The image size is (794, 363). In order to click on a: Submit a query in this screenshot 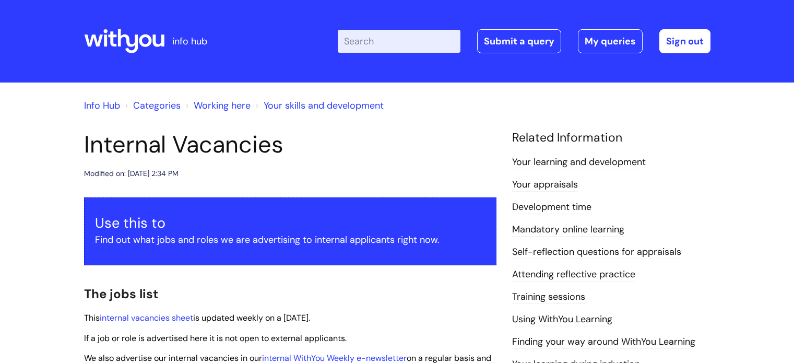, I will do `click(519, 41)`.